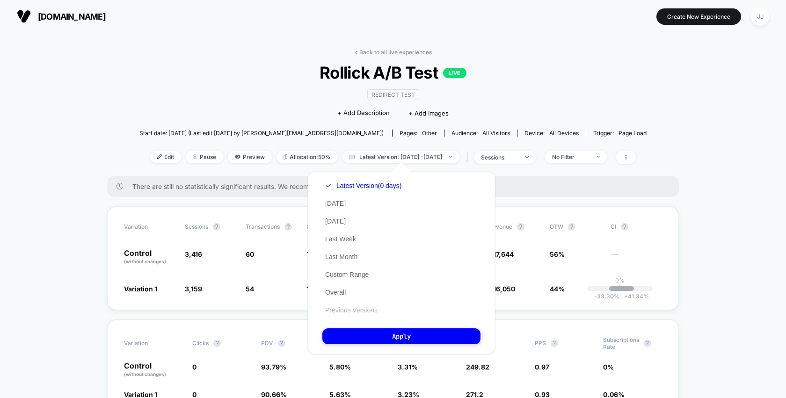  What do you see at coordinates (204, 157) in the screenshot?
I see `span: Pause` at bounding box center [204, 157].